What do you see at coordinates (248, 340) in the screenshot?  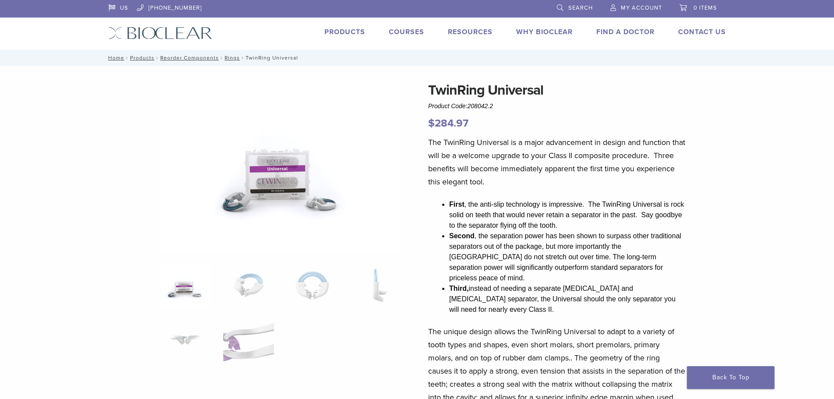 I see `img: TwinRing Universal - Image 6` at bounding box center [248, 340].